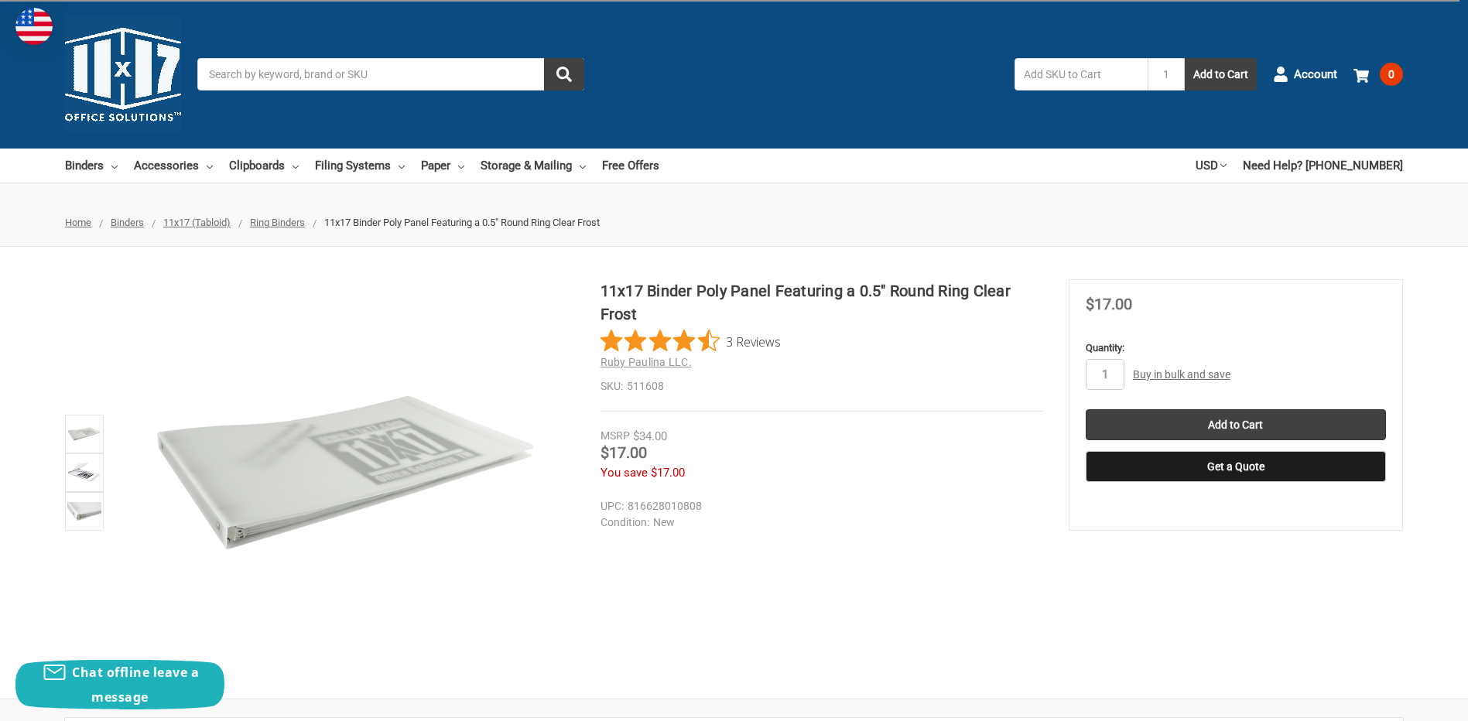  Describe the element at coordinates (264, 166) in the screenshot. I see `a: Clipboards` at that location.